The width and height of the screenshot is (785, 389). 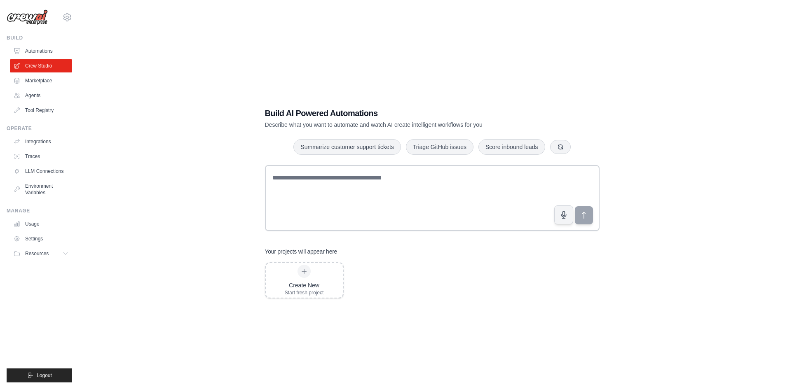 I want to click on a: Marketplace, so click(x=41, y=81).